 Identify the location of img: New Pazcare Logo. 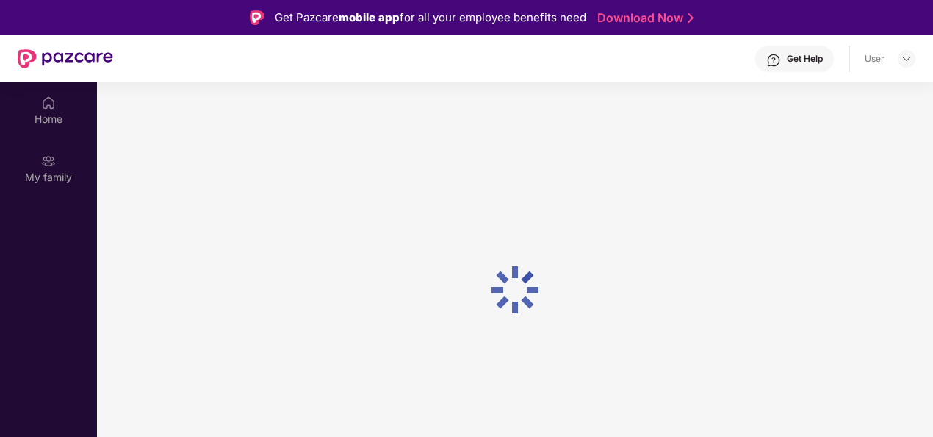
(65, 59).